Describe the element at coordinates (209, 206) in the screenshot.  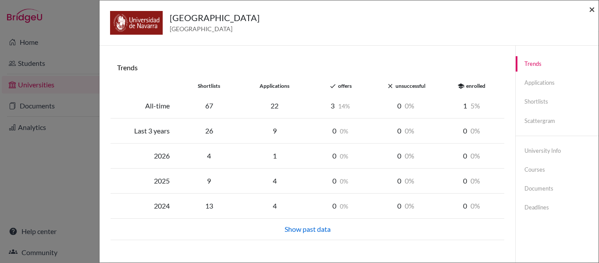
I see `div: 13` at that location.